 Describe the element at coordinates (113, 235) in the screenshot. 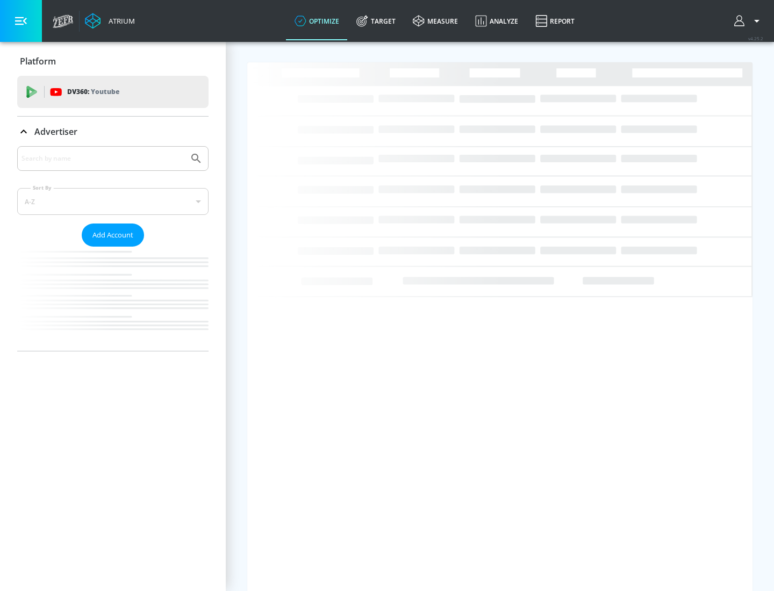

I see `span: Add Account` at that location.